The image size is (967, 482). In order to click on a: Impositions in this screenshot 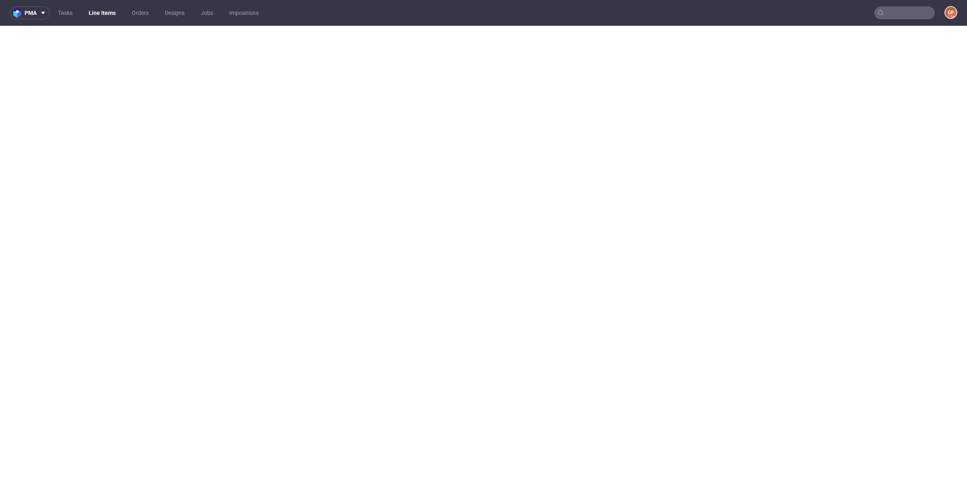, I will do `click(244, 13)`.